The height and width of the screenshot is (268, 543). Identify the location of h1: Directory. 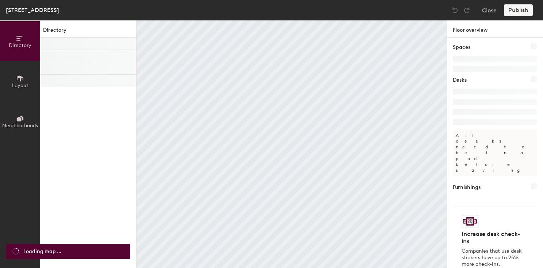
(88, 32).